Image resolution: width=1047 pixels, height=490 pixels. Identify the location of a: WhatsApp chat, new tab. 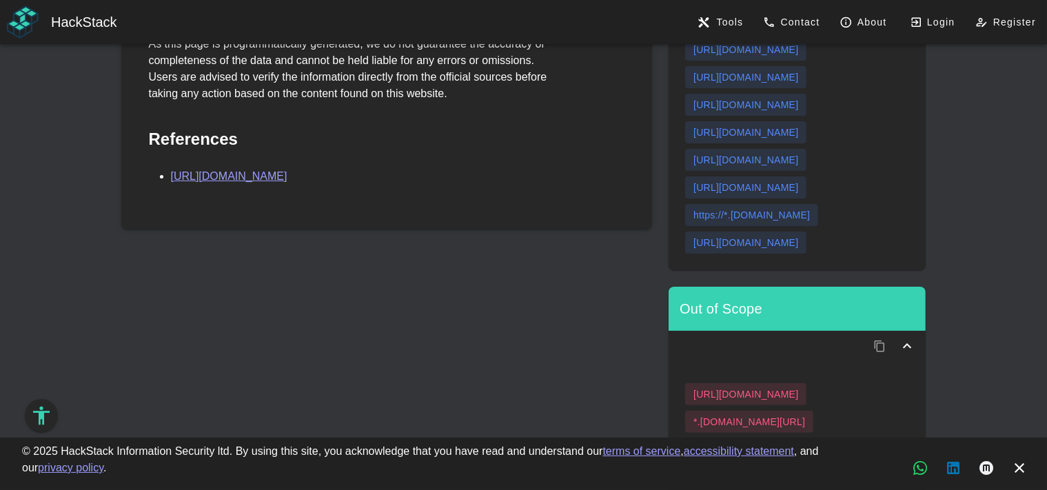
(920, 468).